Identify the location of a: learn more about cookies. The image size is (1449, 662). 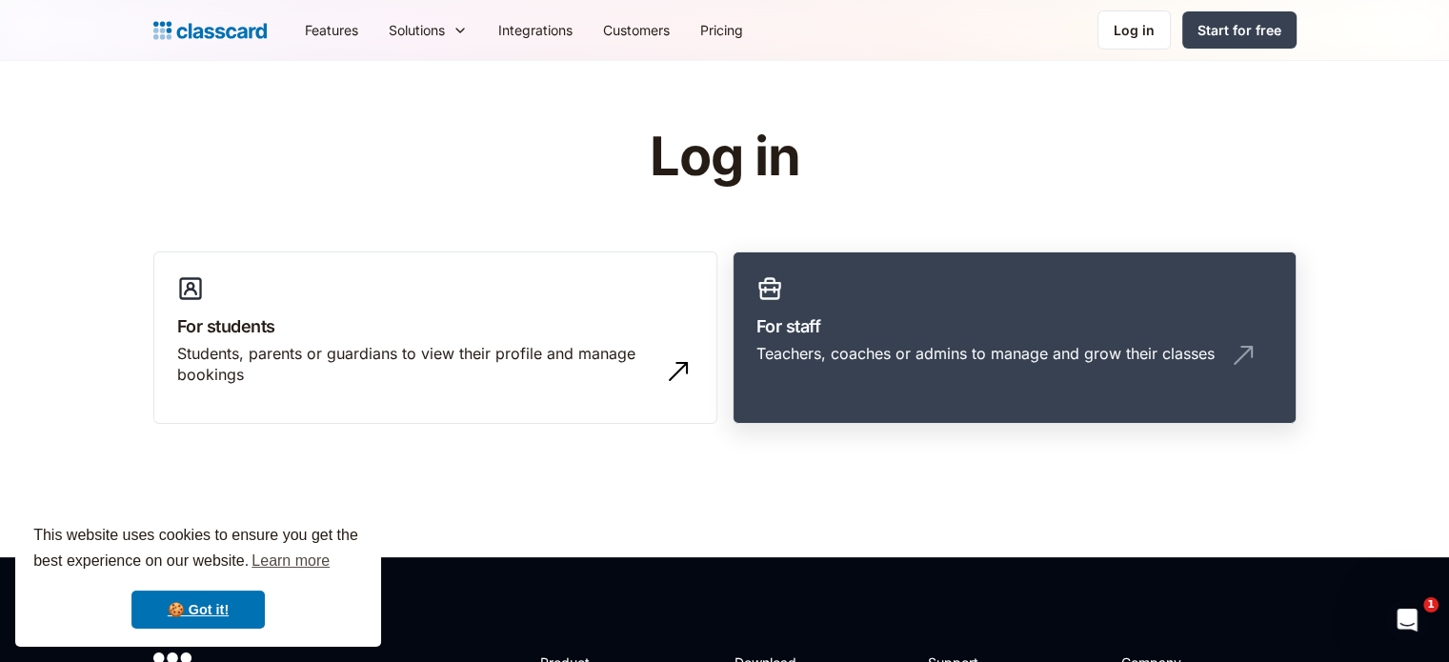
(290, 561).